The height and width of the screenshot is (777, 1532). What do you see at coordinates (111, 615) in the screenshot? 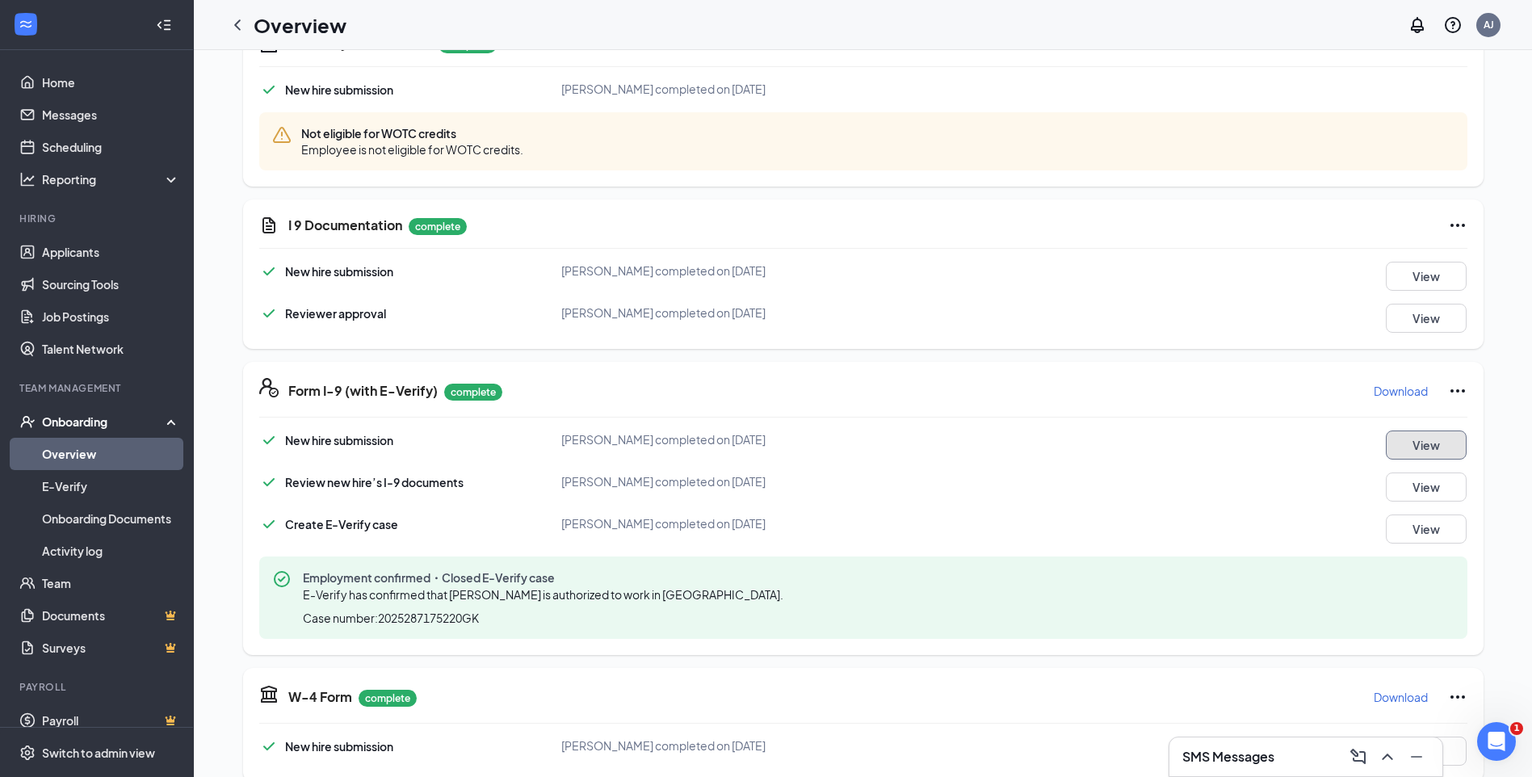
I see `a: DocumentsCrown` at bounding box center [111, 615].